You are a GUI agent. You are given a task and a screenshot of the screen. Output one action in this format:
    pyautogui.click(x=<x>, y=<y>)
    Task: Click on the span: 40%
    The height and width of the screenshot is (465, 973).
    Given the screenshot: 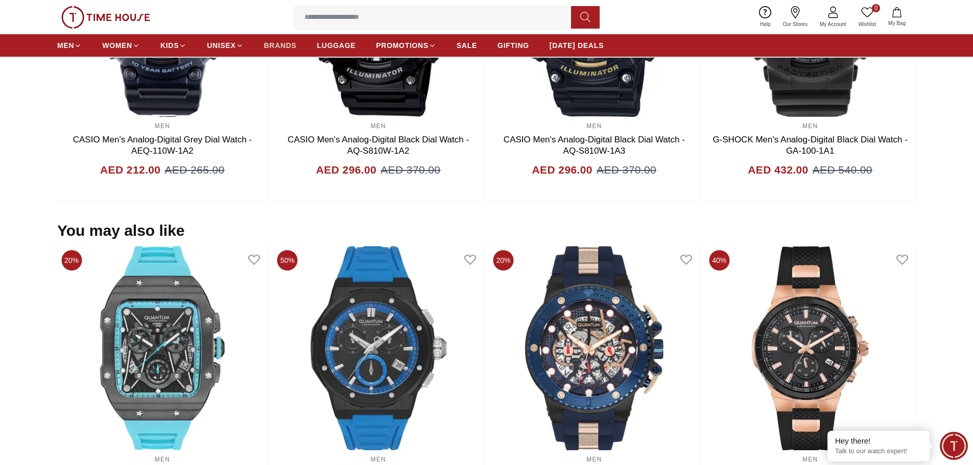 What is the action you would take?
    pyautogui.click(x=719, y=260)
    